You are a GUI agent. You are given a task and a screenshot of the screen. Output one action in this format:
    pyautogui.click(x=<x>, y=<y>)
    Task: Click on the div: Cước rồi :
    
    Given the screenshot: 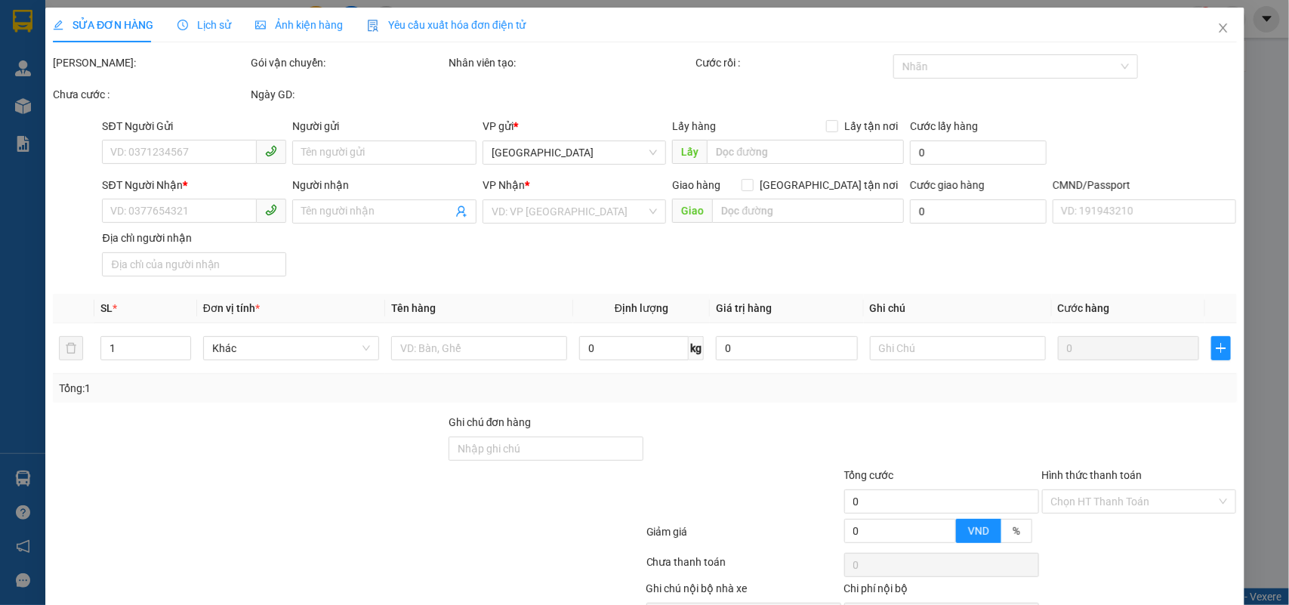 What is the action you would take?
    pyautogui.click(x=793, y=63)
    